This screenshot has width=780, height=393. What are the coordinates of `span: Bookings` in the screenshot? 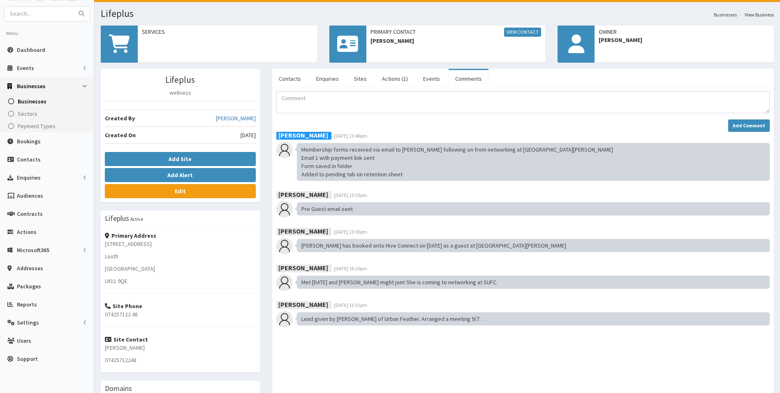 It's located at (29, 141).